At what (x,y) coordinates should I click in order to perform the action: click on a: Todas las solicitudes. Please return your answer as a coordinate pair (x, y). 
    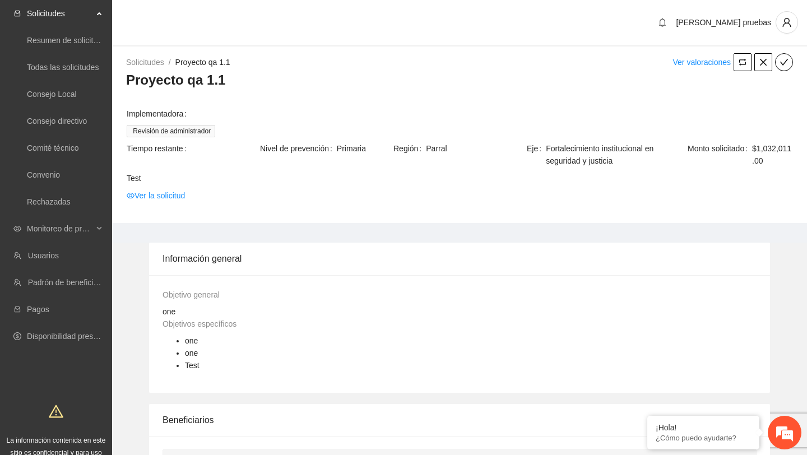
    Looking at the image, I should click on (63, 67).